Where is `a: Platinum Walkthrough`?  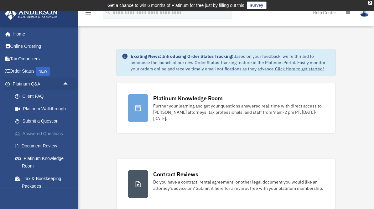 a: Platinum Walkthrough is located at coordinates (44, 109).